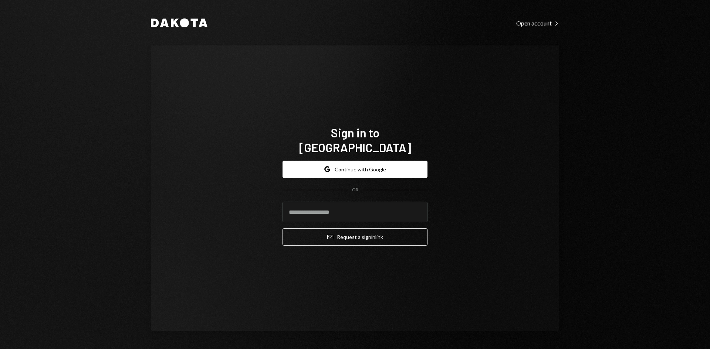  What do you see at coordinates (355, 190) in the screenshot?
I see `div: OR` at bounding box center [355, 190].